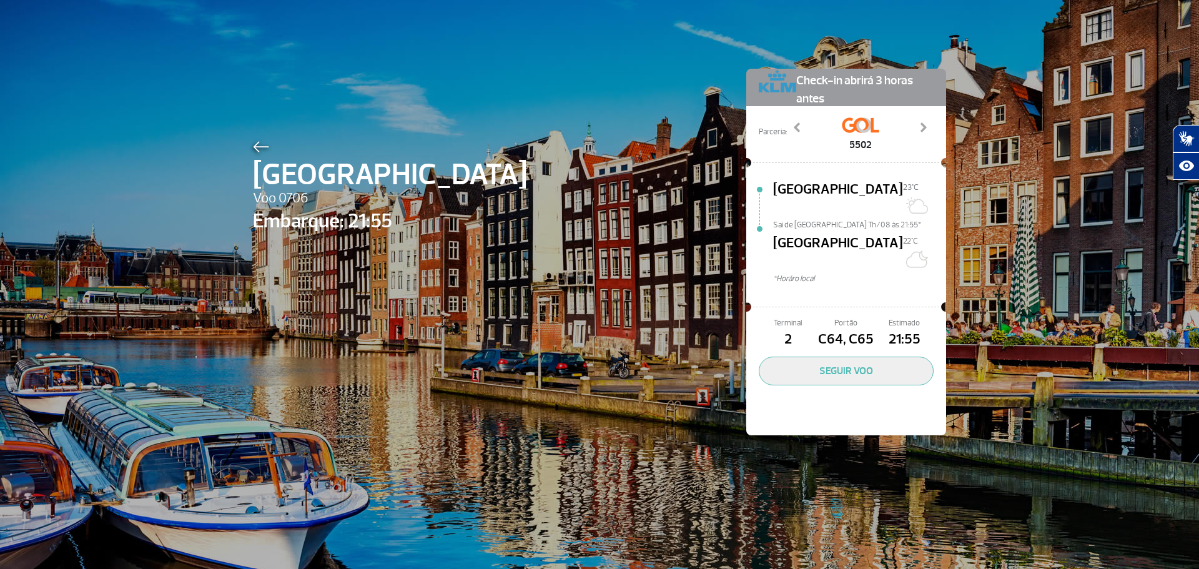 The width and height of the screenshot is (1199, 569). What do you see at coordinates (1186, 152) in the screenshot?
I see `div: Plugin de acessibilidade da Hand Talk.` at bounding box center [1186, 152].